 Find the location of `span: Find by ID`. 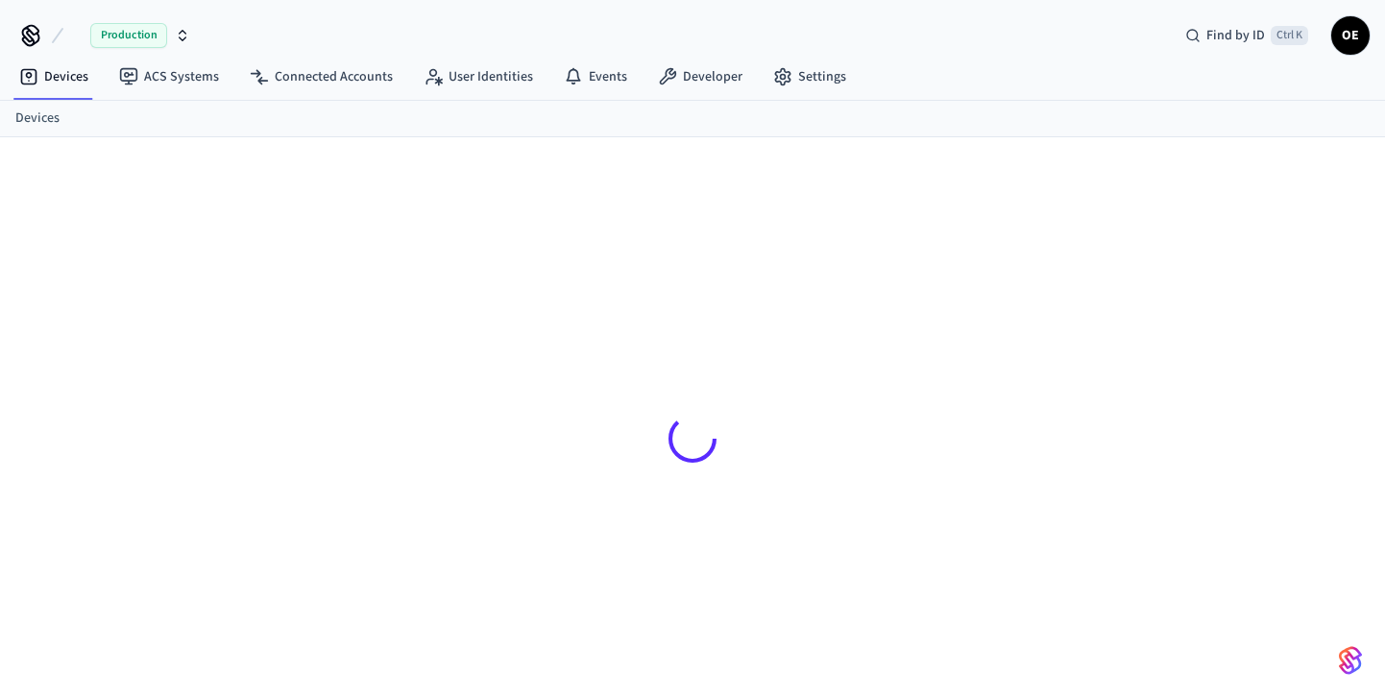

span: Find by ID is located at coordinates (1235, 36).